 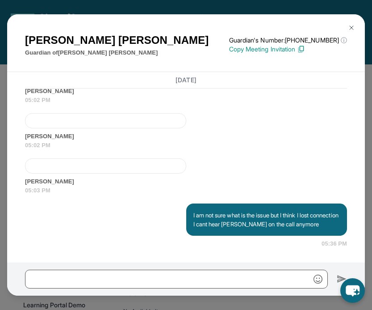 I want to click on img: Emoji, so click(x=318, y=279).